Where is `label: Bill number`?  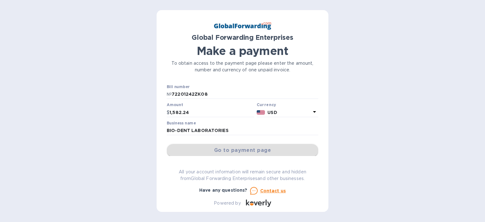 label: Bill number is located at coordinates (178, 87).